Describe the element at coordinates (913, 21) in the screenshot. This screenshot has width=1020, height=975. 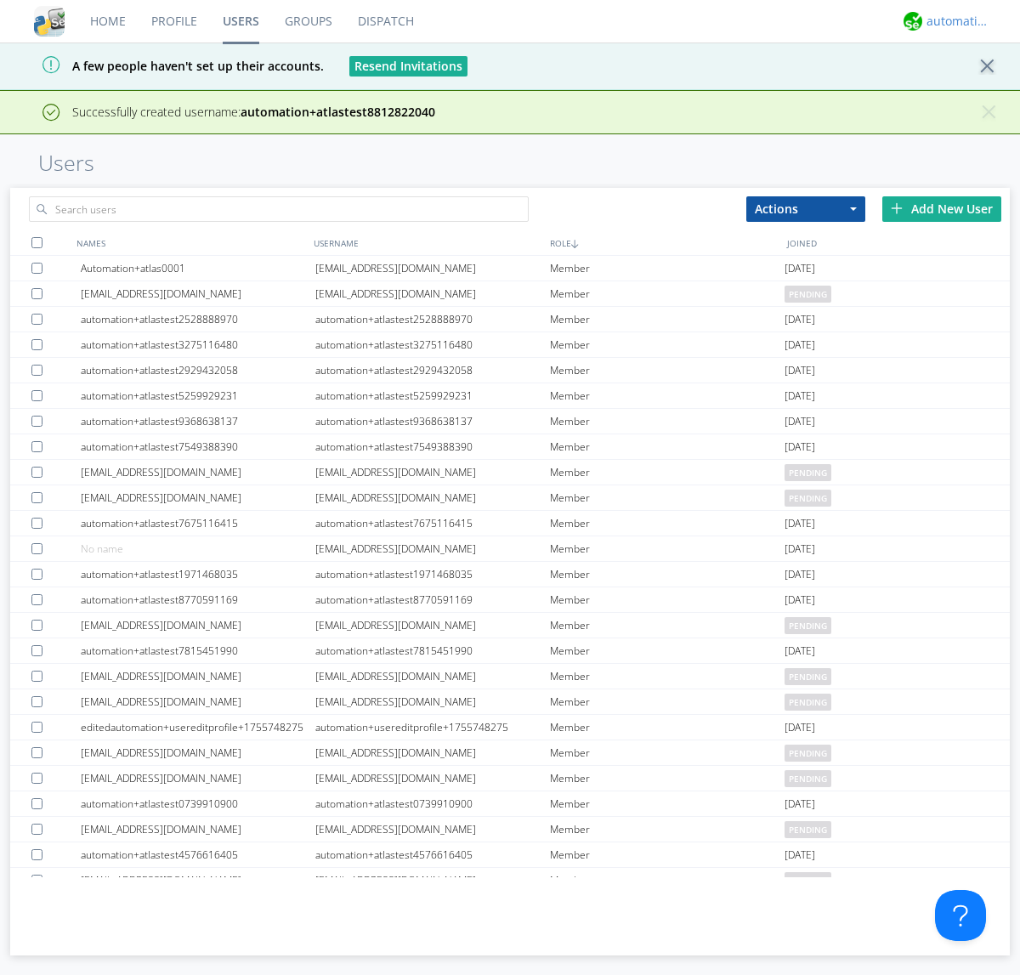
I see `img: d2d01cd9b4174d08988066c6d424eccd` at that location.